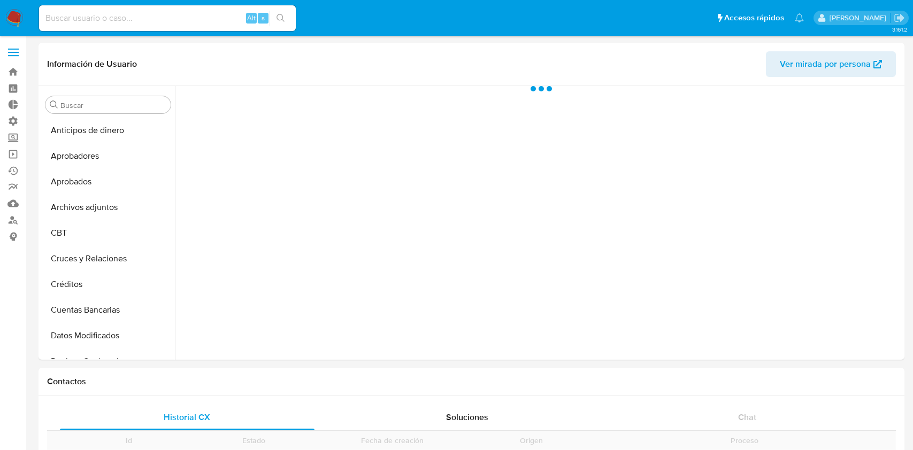 This screenshot has width=913, height=450. What do you see at coordinates (54, 105) in the screenshot?
I see `button: Buscar` at bounding box center [54, 105].